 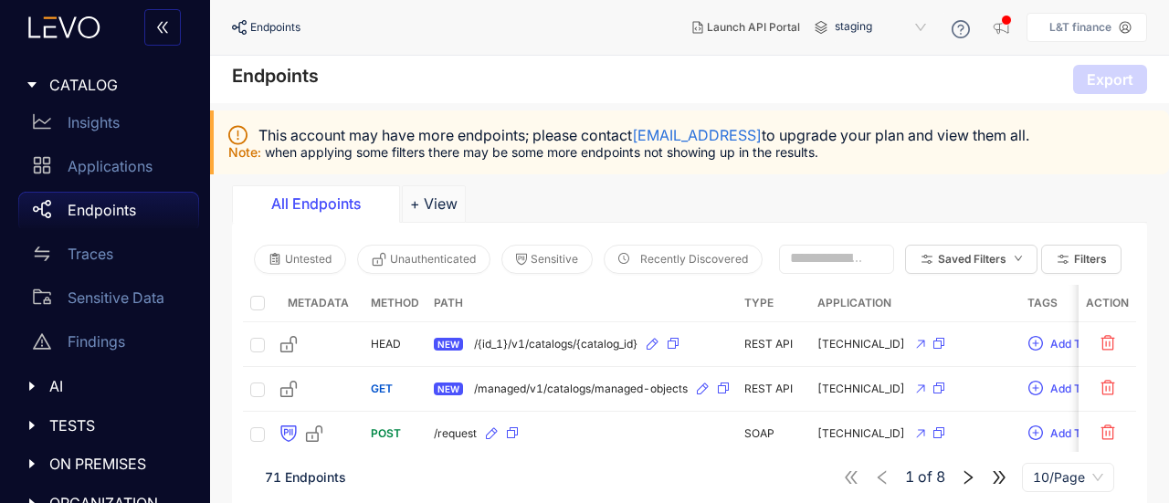 I want to click on span: /{id_1}/v1/catalogs/{catalog_id}, so click(x=555, y=344).